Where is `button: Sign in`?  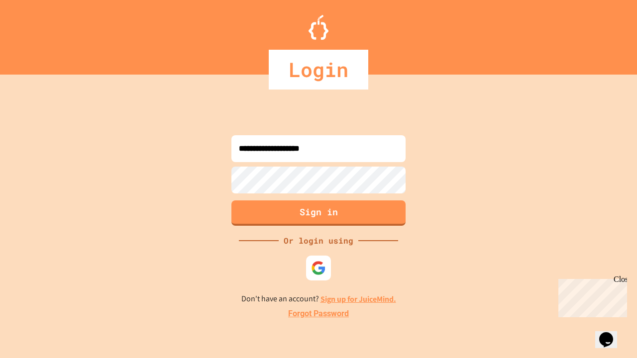 button: Sign in is located at coordinates (318, 213).